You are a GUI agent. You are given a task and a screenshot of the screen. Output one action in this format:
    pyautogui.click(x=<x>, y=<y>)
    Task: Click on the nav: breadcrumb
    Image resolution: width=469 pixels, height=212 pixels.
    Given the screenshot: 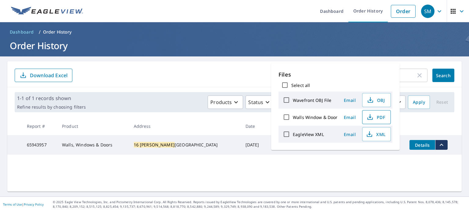 What is the action you would take?
    pyautogui.click(x=234, y=32)
    